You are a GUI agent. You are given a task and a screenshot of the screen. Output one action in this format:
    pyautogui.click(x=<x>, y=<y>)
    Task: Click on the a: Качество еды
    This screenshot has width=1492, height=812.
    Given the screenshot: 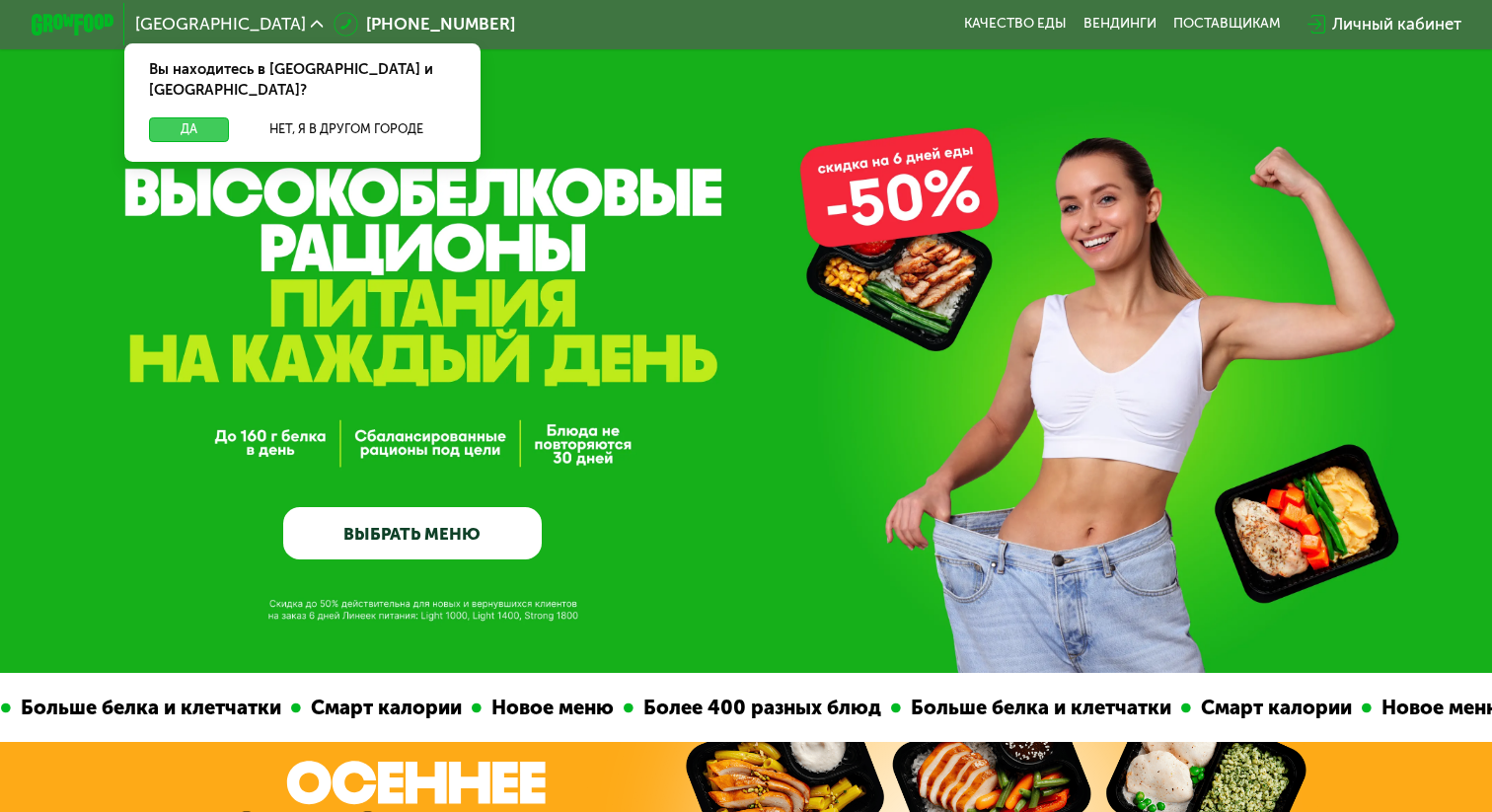 What is the action you would take?
    pyautogui.click(x=1016, y=24)
    